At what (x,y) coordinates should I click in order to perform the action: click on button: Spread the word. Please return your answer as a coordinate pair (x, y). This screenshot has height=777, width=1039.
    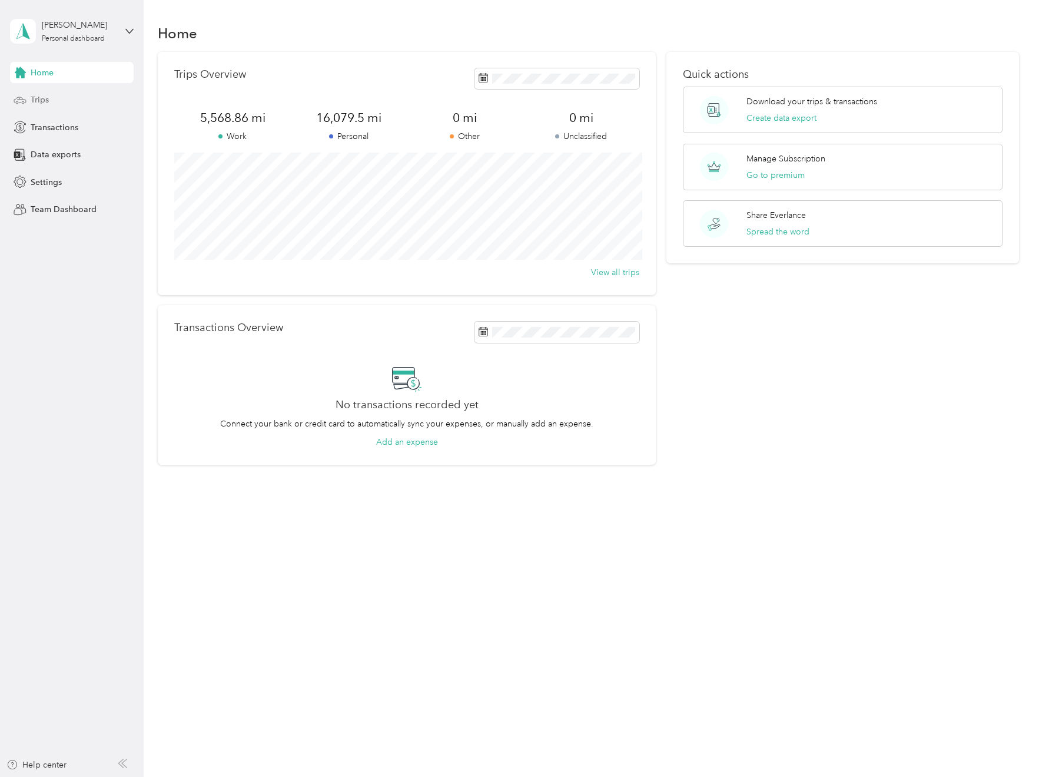
    Looking at the image, I should click on (778, 231).